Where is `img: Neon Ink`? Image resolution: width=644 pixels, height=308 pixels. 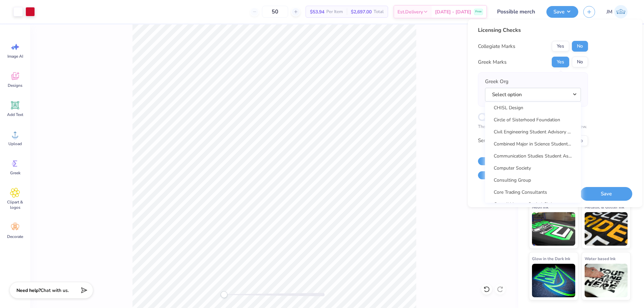
img: Neon Ink is located at coordinates (553, 229).